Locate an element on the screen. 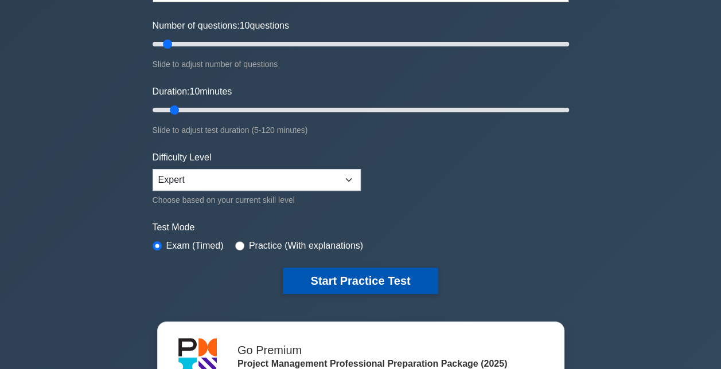 The image size is (721, 369). div: Slide to adjust number of questions is located at coordinates (361, 64).